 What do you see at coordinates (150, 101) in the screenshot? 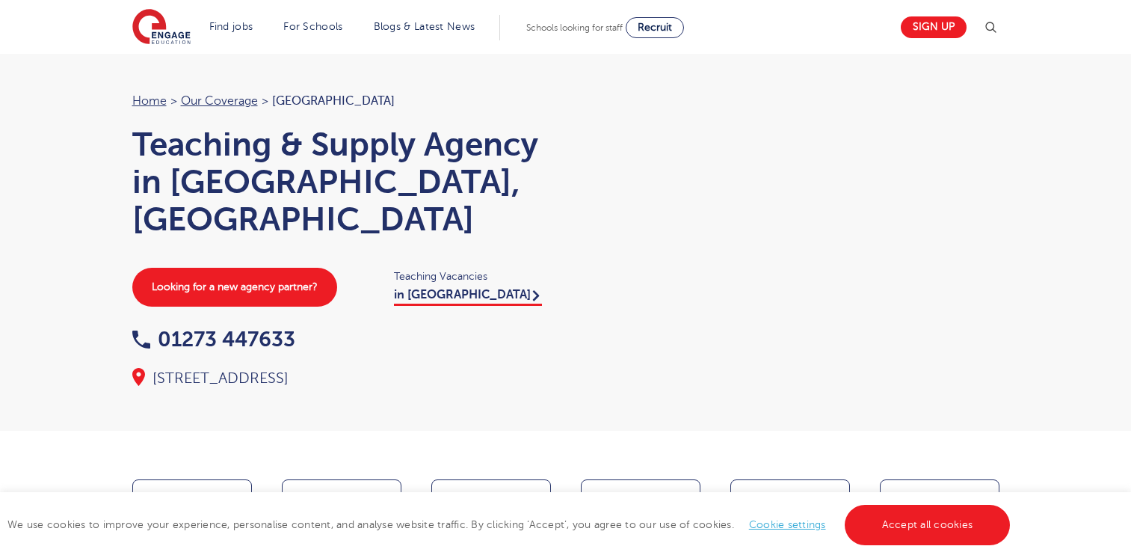
I see `a: Home` at bounding box center [150, 101].